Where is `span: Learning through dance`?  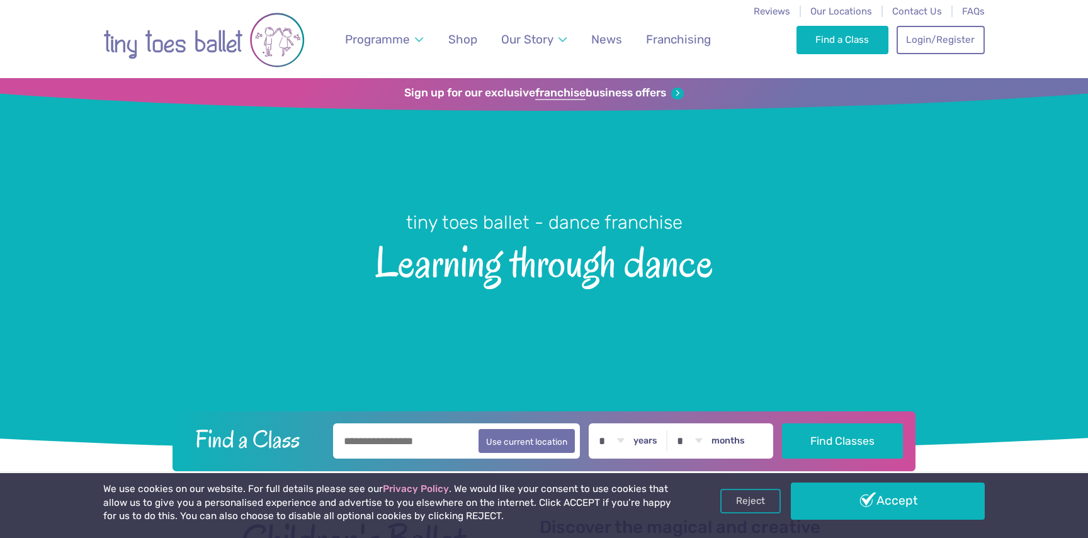 span: Learning through dance is located at coordinates (544, 260).